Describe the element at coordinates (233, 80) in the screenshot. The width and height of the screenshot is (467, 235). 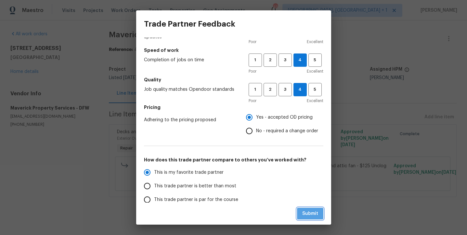
I see `h5: Quality` at that location.